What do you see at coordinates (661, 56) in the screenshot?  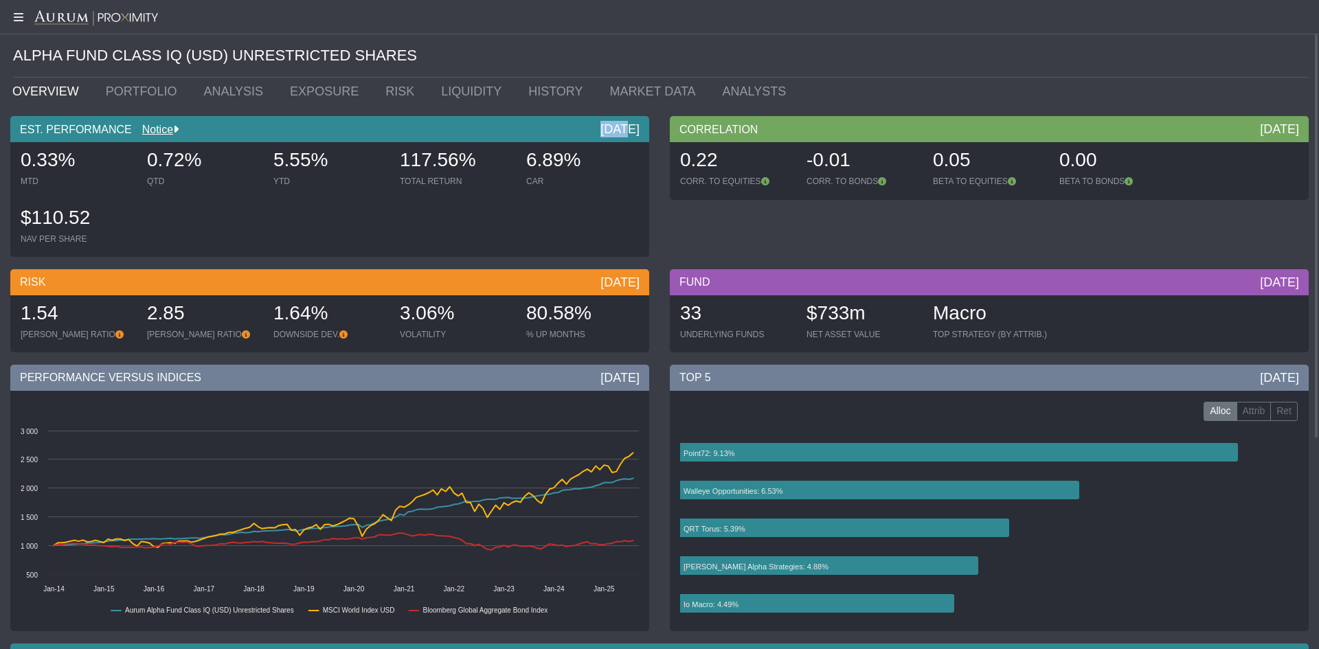 I see `div: ALPHA FUND CLASS IQ (USD) UNRESTRICTED SHARES` at bounding box center [661, 56].